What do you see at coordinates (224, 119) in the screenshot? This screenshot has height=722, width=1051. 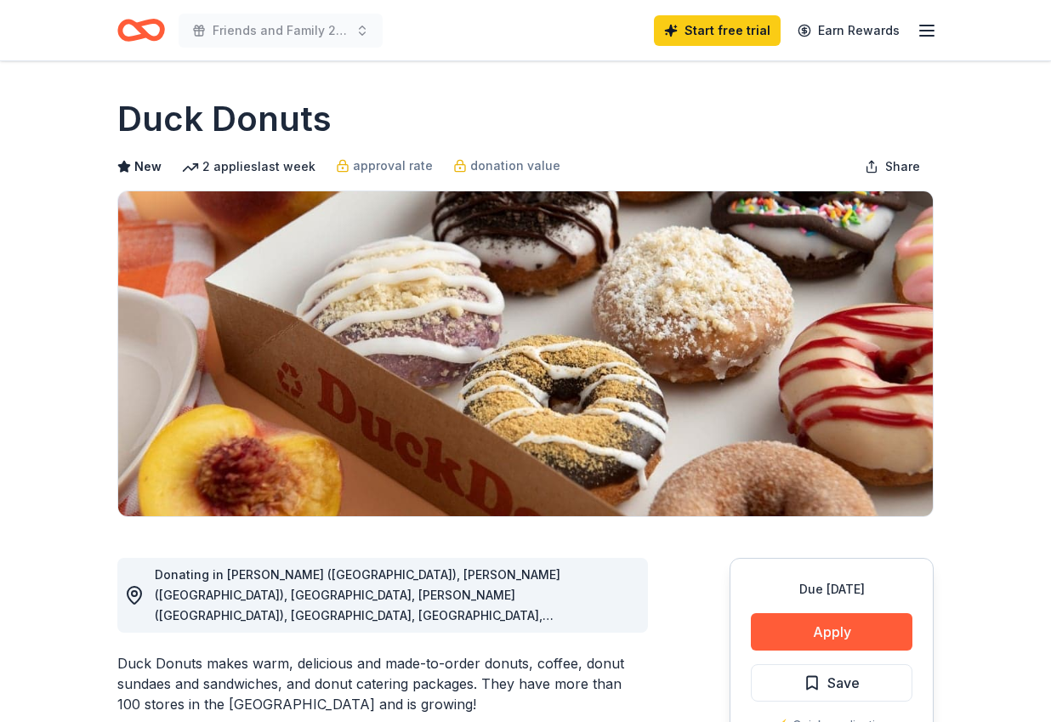 I see `h1: Duck Donuts` at bounding box center [224, 119].